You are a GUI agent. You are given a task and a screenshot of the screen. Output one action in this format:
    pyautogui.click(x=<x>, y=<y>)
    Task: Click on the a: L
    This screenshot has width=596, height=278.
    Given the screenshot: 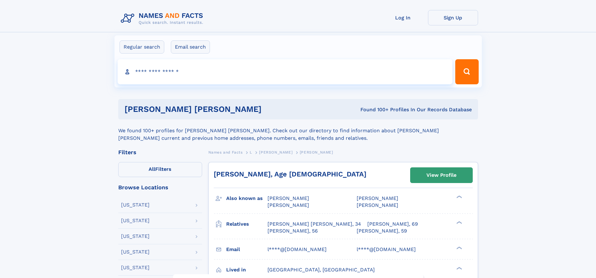 What is the action you would take?
    pyautogui.click(x=251, y=152)
    